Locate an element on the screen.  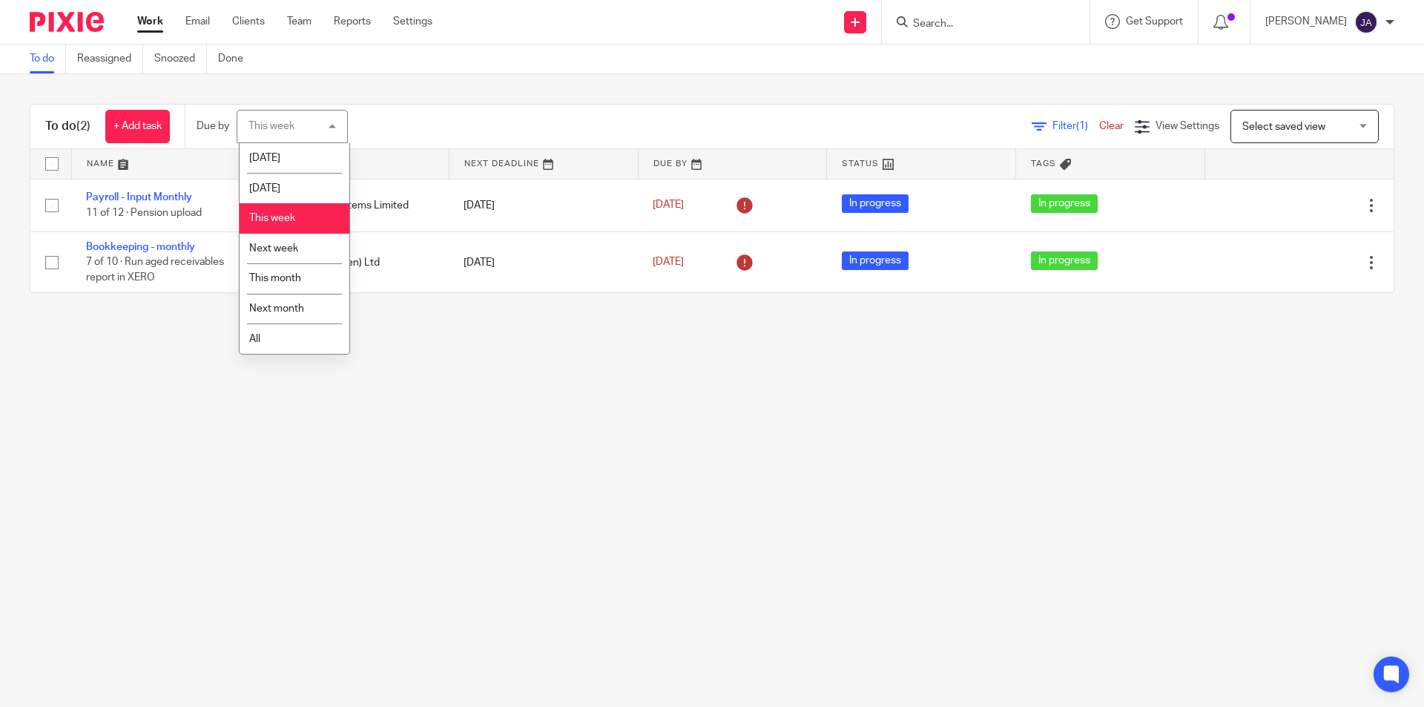
a: Snoozed is located at coordinates (180, 59).